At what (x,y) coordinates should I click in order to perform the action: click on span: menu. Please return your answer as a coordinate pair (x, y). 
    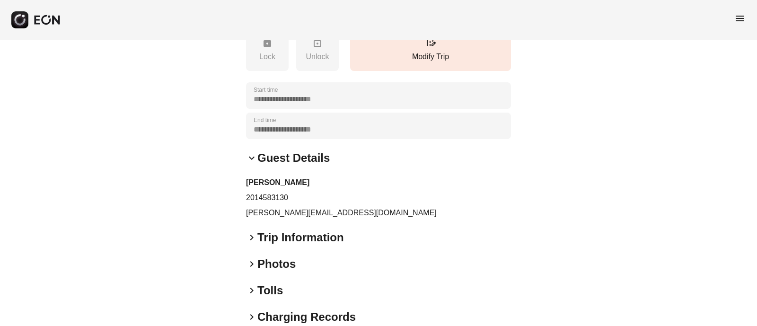
    Looking at the image, I should click on (740, 18).